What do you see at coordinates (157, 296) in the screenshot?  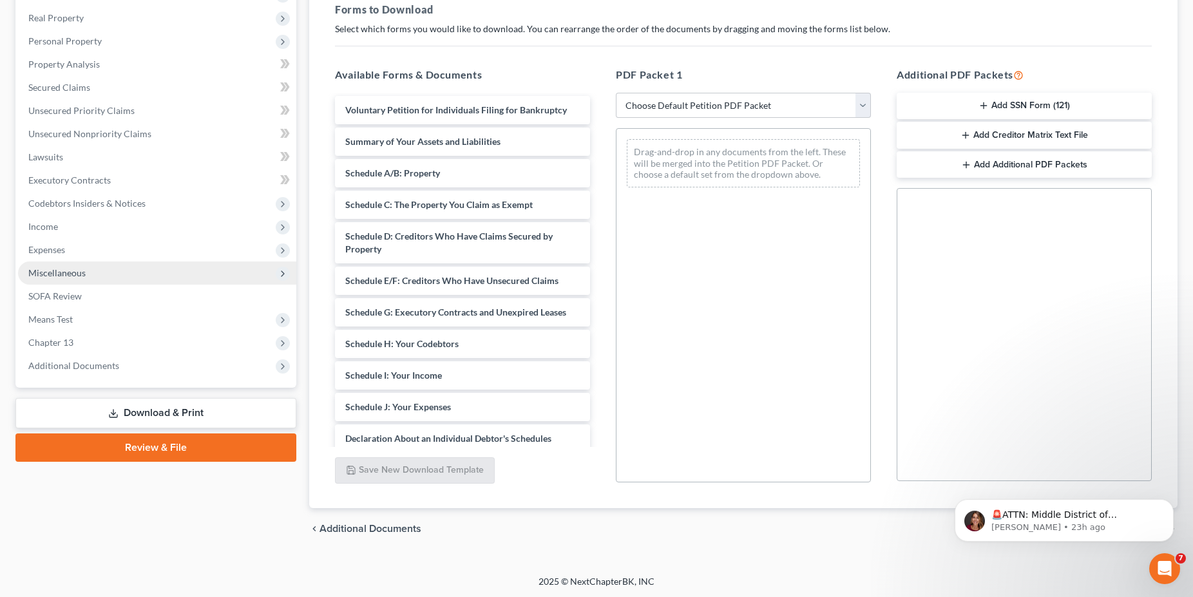 I see `a: SOFA Review` at bounding box center [157, 296].